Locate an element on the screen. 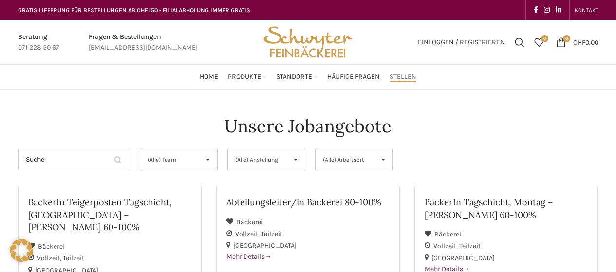 This screenshot has height=272, width=616. a: Häufige Fragen is located at coordinates (353, 77).